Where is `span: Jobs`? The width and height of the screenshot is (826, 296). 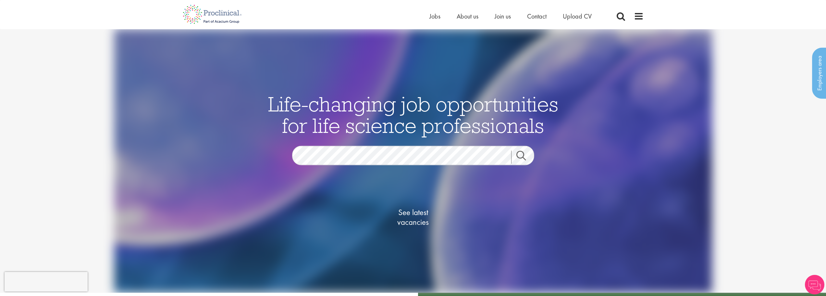
span: Jobs is located at coordinates (435, 16).